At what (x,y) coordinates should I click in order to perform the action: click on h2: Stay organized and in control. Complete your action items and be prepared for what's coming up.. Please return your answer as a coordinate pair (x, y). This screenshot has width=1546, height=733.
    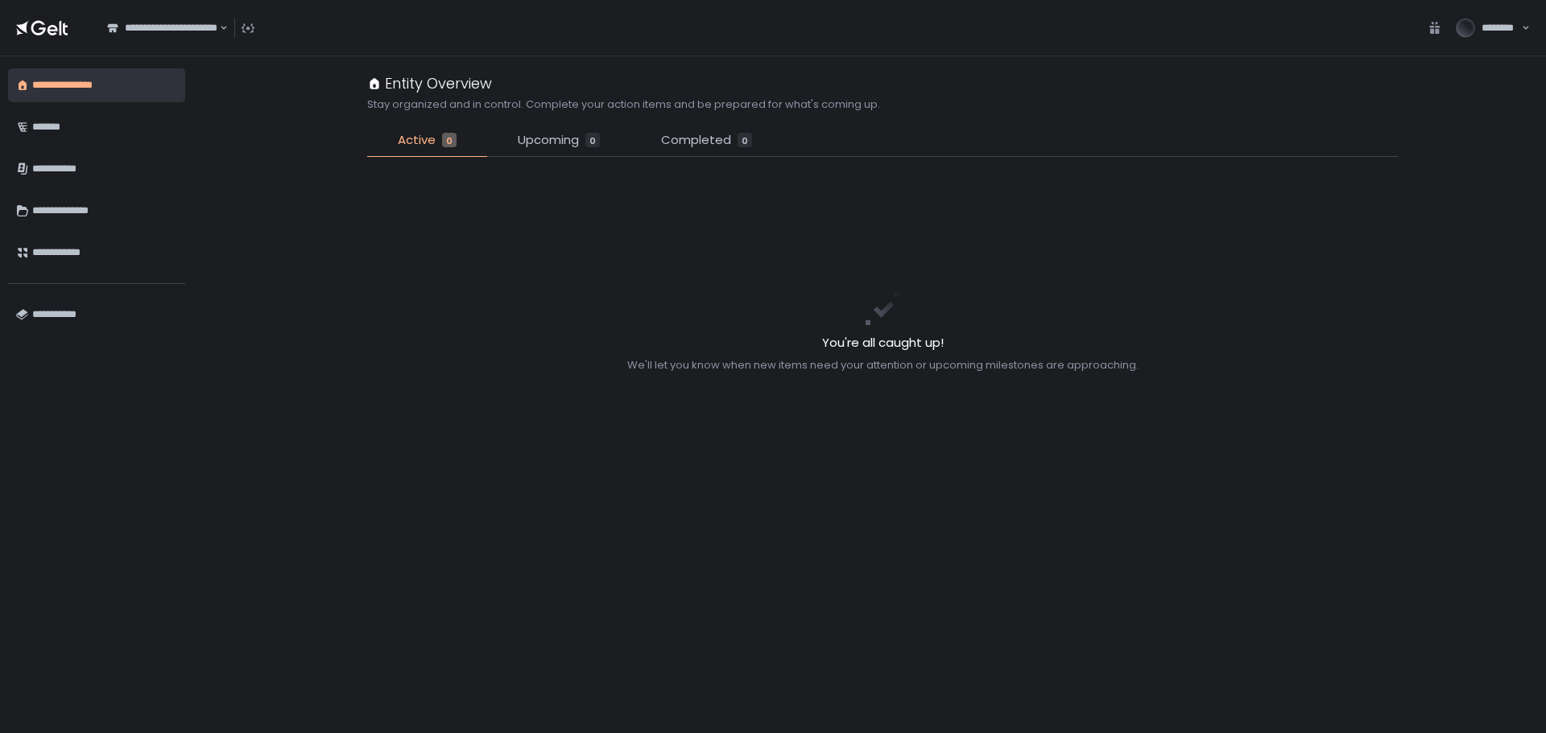
    Looking at the image, I should click on (623, 105).